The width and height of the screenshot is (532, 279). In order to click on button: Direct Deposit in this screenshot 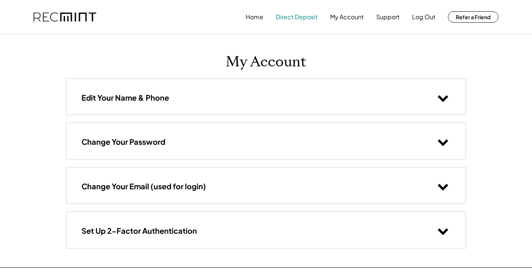, I will do `click(296, 17)`.